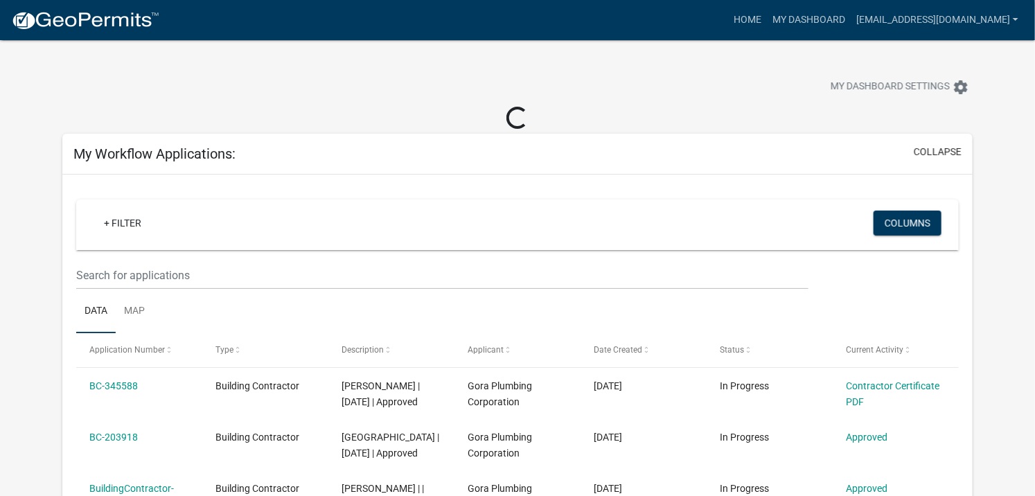 The width and height of the screenshot is (1035, 496). What do you see at coordinates (608, 437) in the screenshot?
I see `span: 12/20/2023` at bounding box center [608, 437].